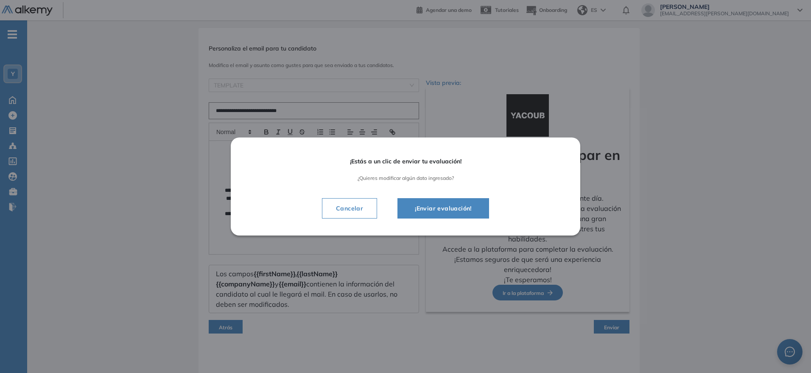 This screenshot has height=373, width=811. Describe the element at coordinates (349, 208) in the screenshot. I see `span: Cancelar` at that location.